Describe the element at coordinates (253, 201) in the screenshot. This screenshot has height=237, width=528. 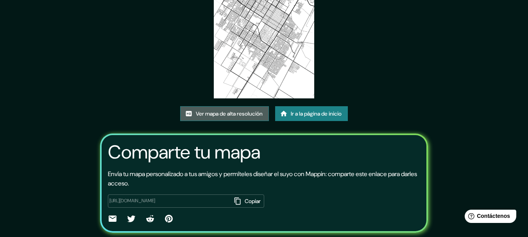
I see `font: Copiar` at that location.